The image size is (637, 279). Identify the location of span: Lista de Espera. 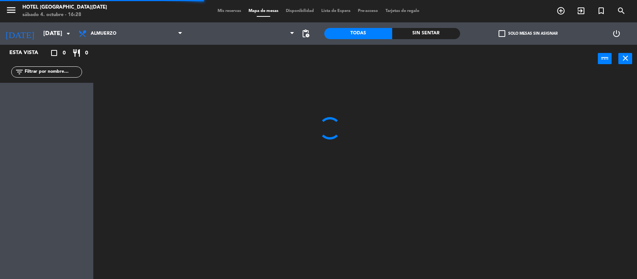
(336, 11).